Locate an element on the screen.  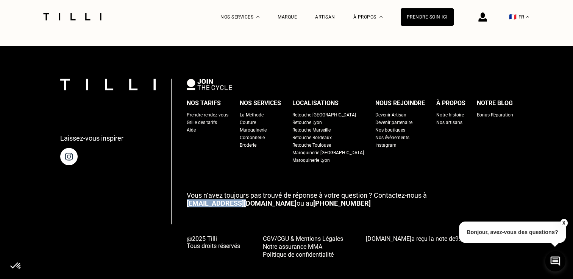
a: Devenir Artisan is located at coordinates (391, 115).